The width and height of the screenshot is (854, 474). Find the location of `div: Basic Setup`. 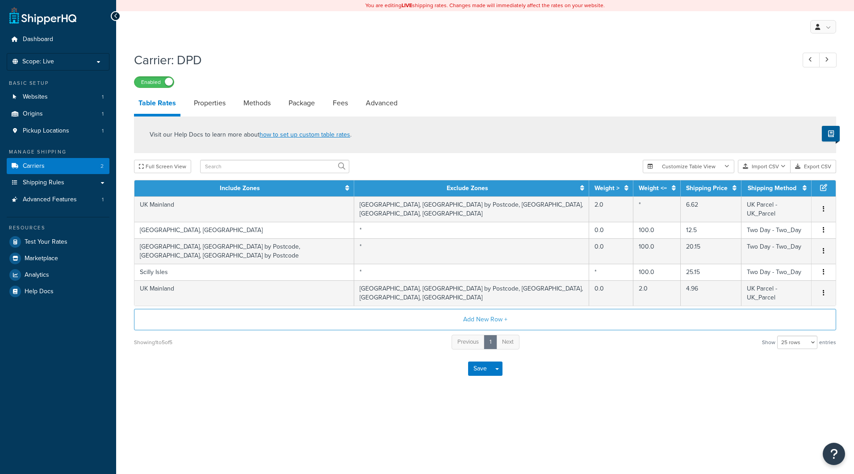

div: Basic Setup is located at coordinates (58, 83).